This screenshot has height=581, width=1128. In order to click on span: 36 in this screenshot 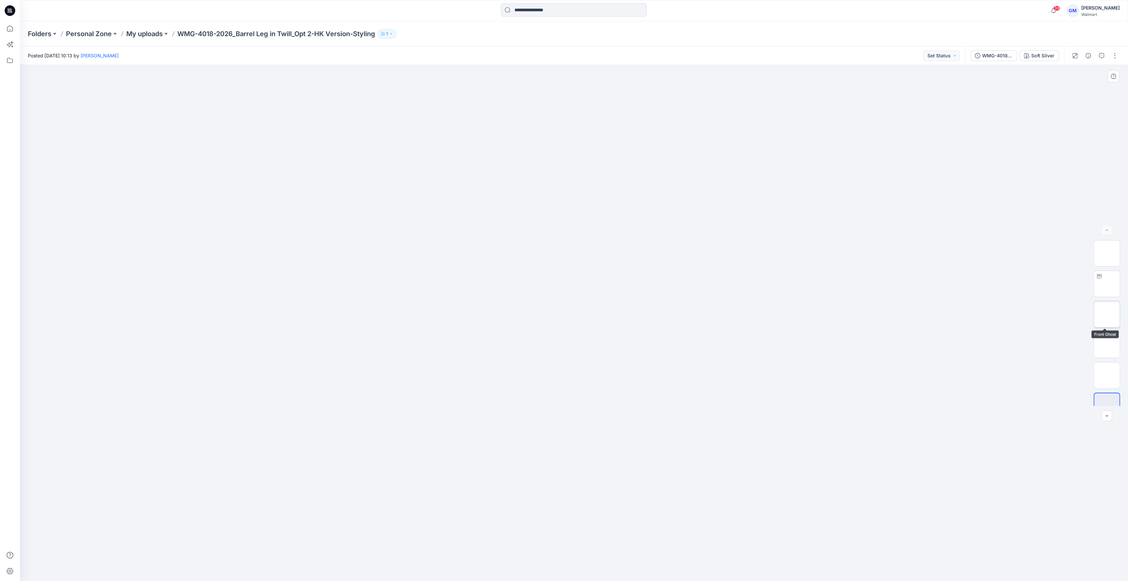, I will do `click(1056, 8)`.